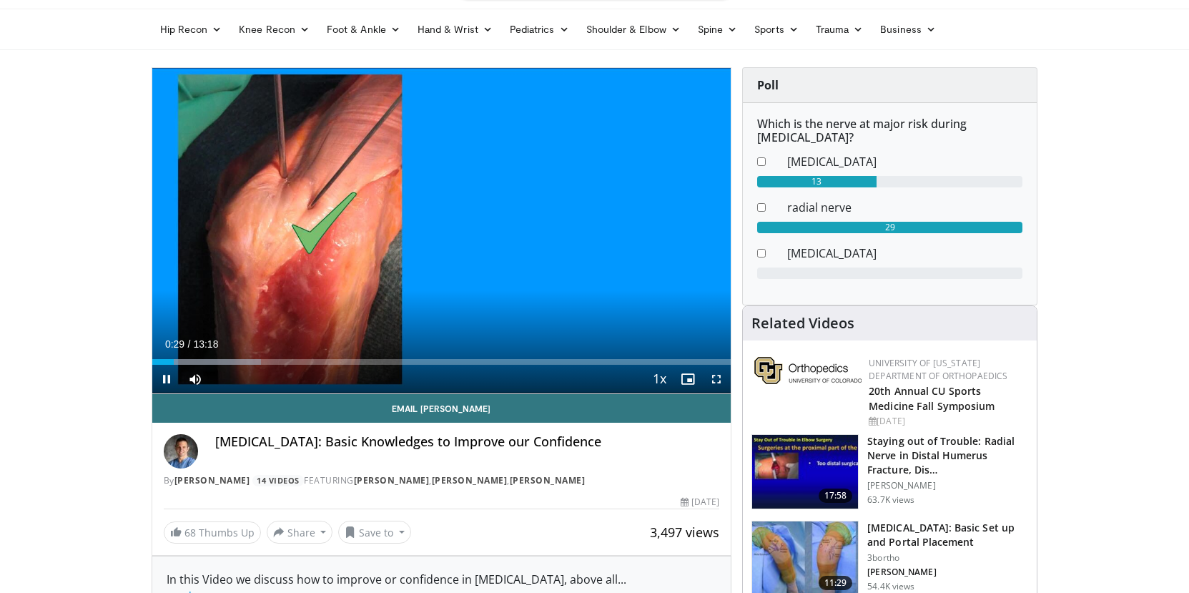 The image size is (1189, 593). What do you see at coordinates (375, 532) in the screenshot?
I see `button: Save to` at bounding box center [375, 532].